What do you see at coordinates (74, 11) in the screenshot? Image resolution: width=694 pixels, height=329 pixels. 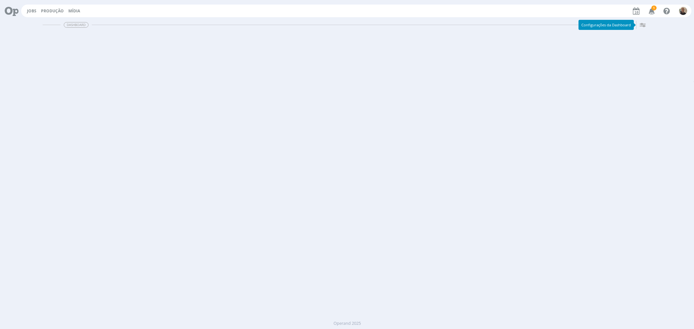 I see `button: Mídia` at bounding box center [74, 11].